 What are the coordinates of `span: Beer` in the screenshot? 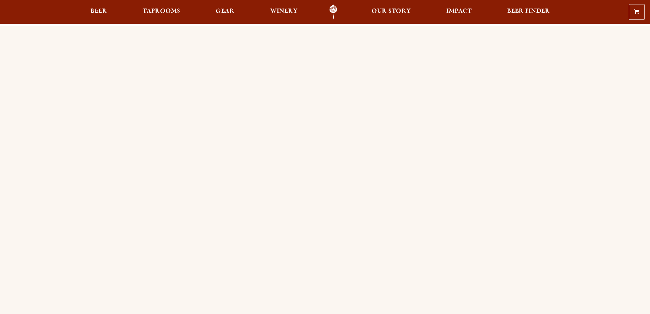 It's located at (99, 11).